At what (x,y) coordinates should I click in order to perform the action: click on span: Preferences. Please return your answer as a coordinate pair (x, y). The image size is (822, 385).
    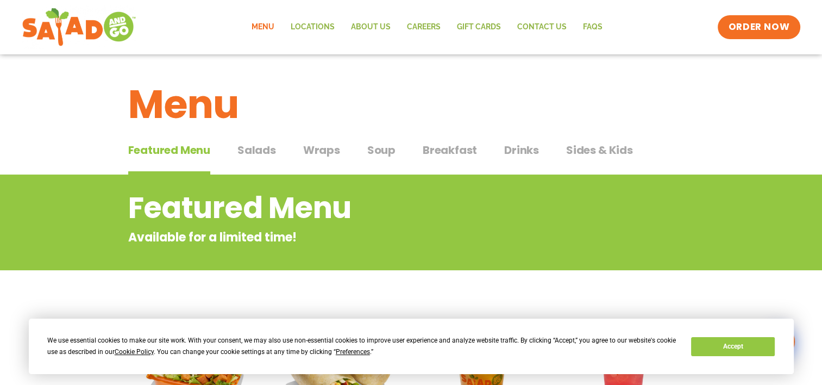
    Looking at the image, I should click on (353, 352).